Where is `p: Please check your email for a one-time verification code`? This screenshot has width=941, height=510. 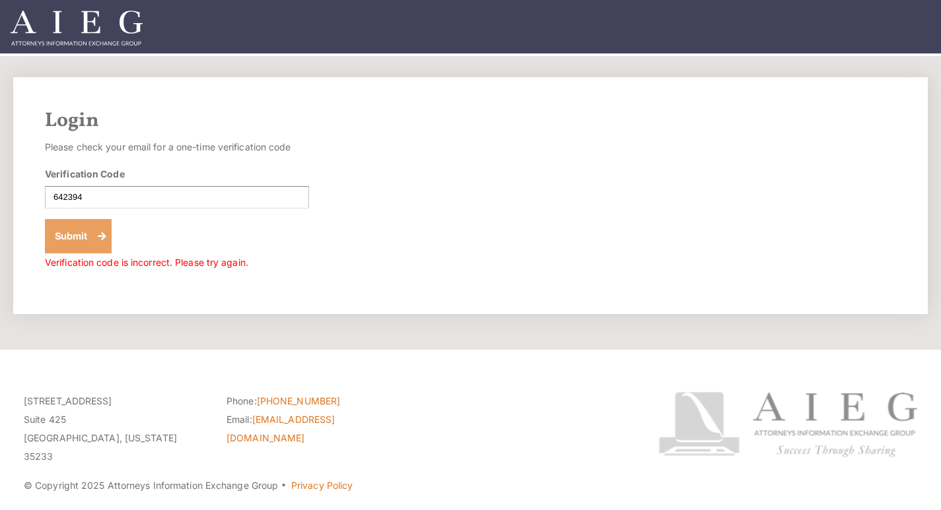 p: Please check your email for a one-time verification code is located at coordinates (177, 147).